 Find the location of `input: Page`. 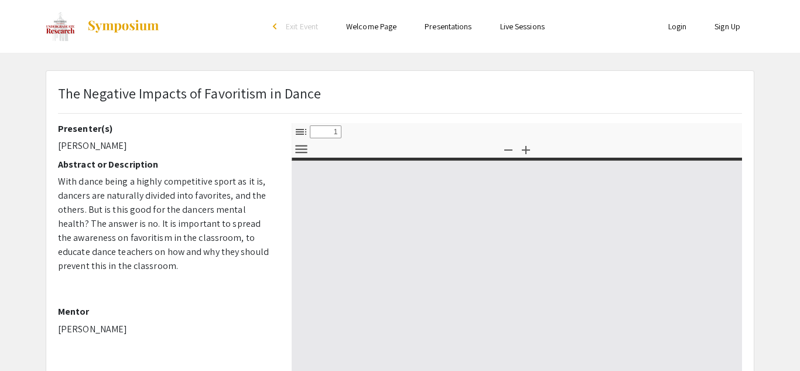

input: Page is located at coordinates (326, 132).